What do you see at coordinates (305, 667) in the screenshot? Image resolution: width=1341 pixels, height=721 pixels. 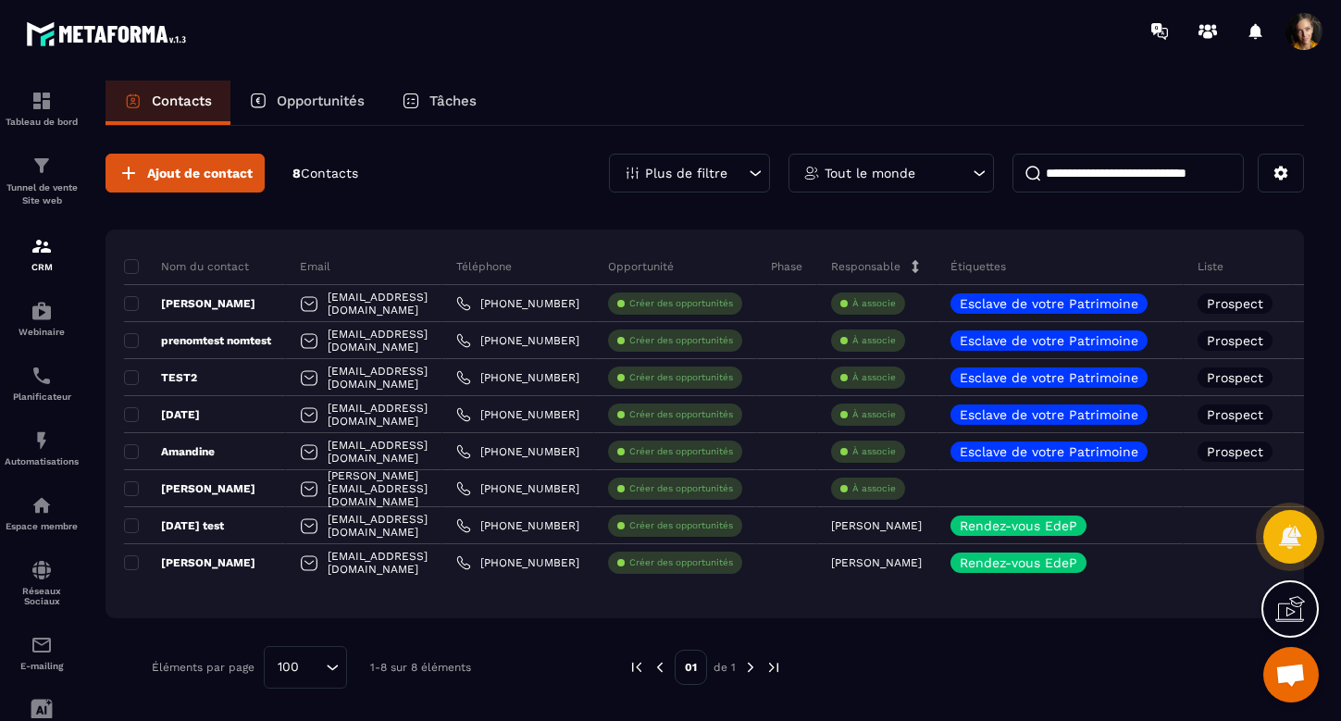 I see `div: Search for option` at bounding box center [305, 667].